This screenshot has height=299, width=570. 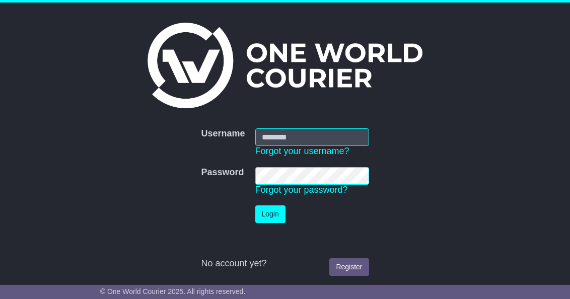 I want to click on div: No account yet?, so click(x=284, y=264).